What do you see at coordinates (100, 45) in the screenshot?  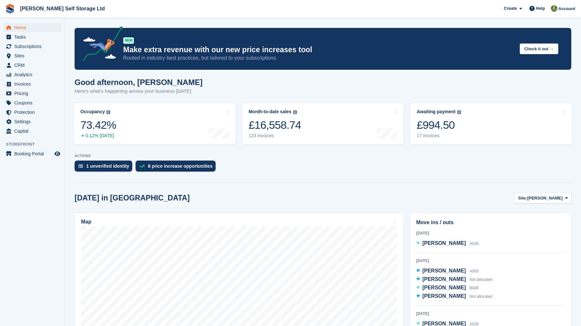 I see `img: price-adjustments-announcement-icon-8257ccfd72463d97f412b2fc003d46551f7dbcb40ab6d574587a9cd5c0d94...` at bounding box center [100, 45].